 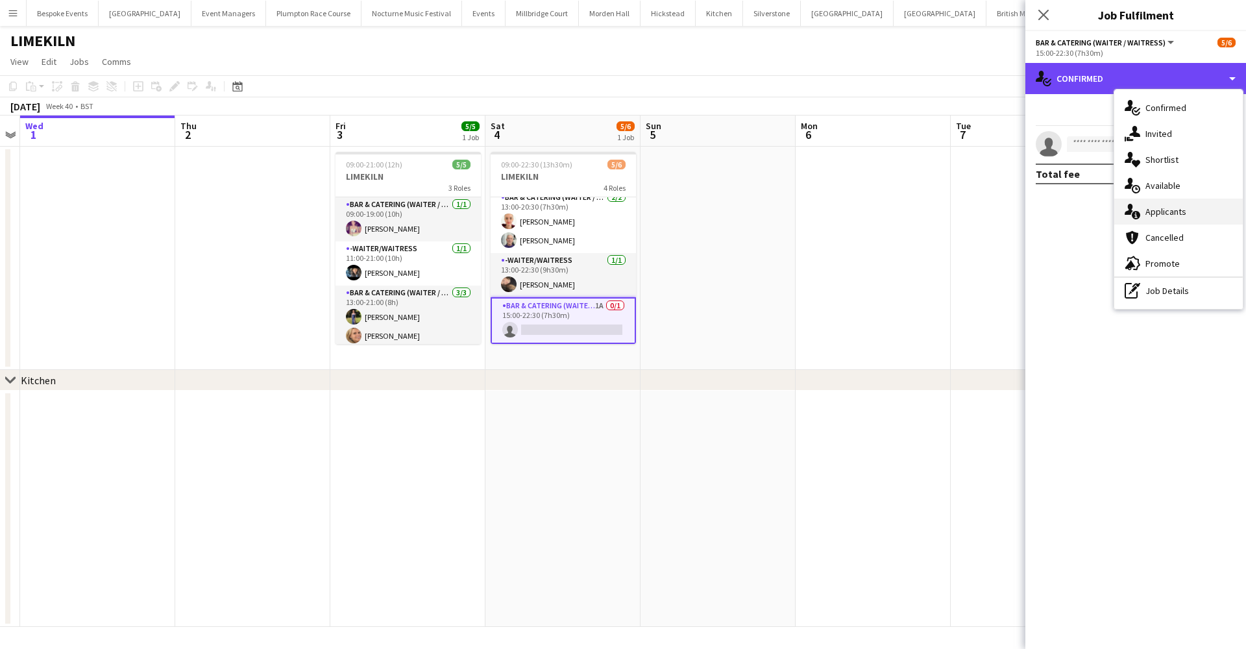 I want to click on span: 09:00-22:30 (13h30m), so click(x=537, y=164).